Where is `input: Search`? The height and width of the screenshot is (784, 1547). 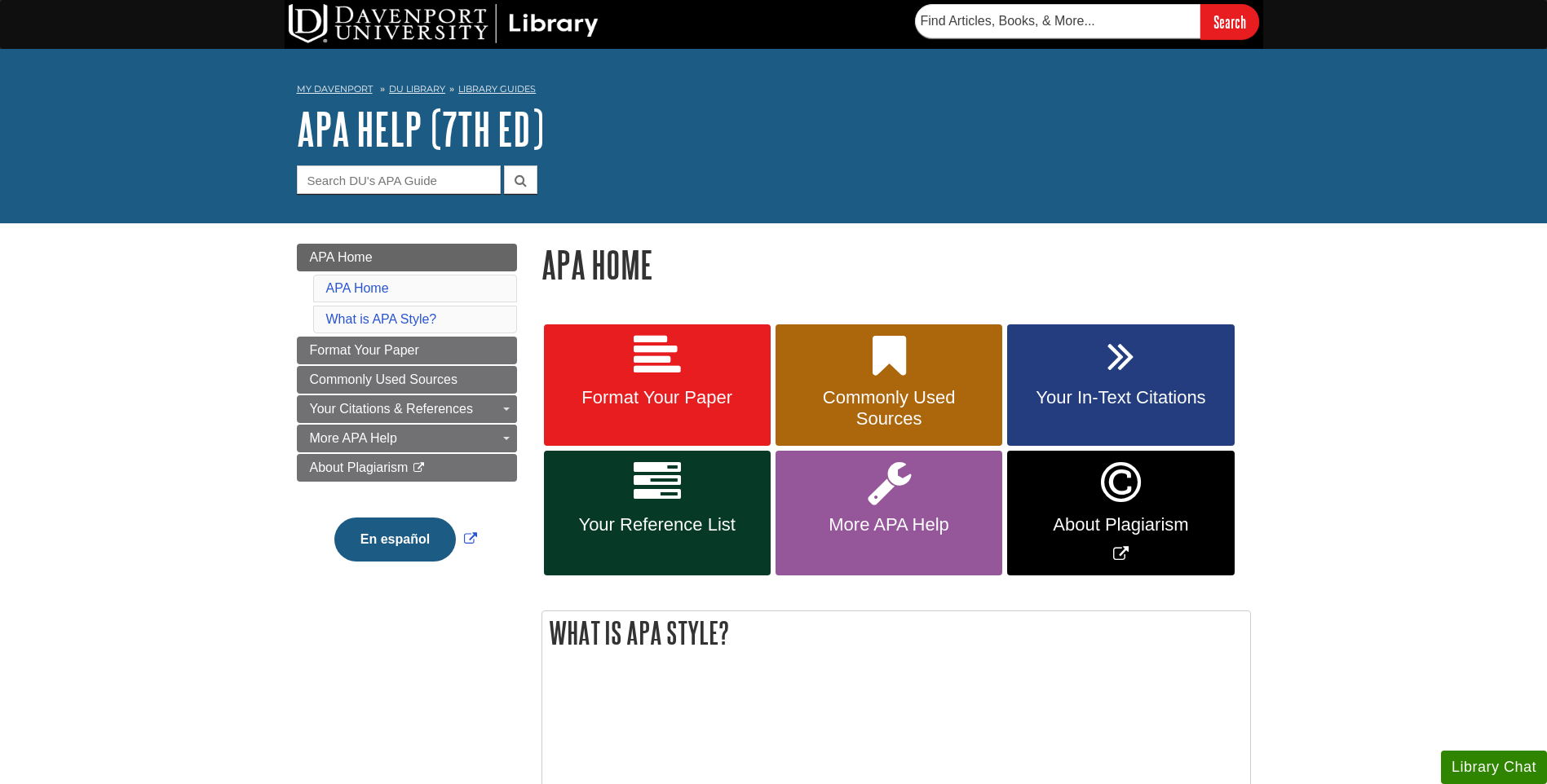
input: Search is located at coordinates (1230, 21).